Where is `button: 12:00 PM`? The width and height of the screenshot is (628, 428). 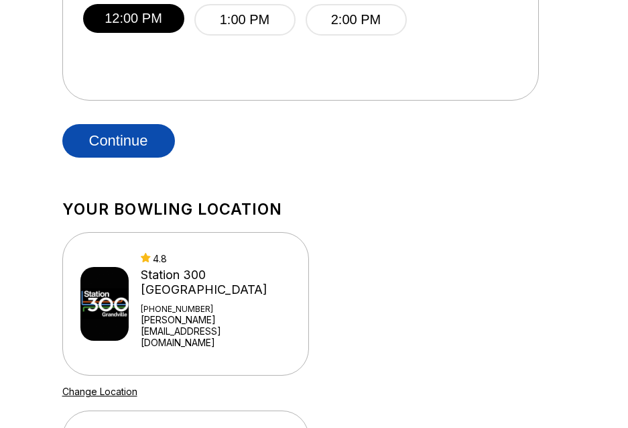
button: 12:00 PM is located at coordinates (133, 18).